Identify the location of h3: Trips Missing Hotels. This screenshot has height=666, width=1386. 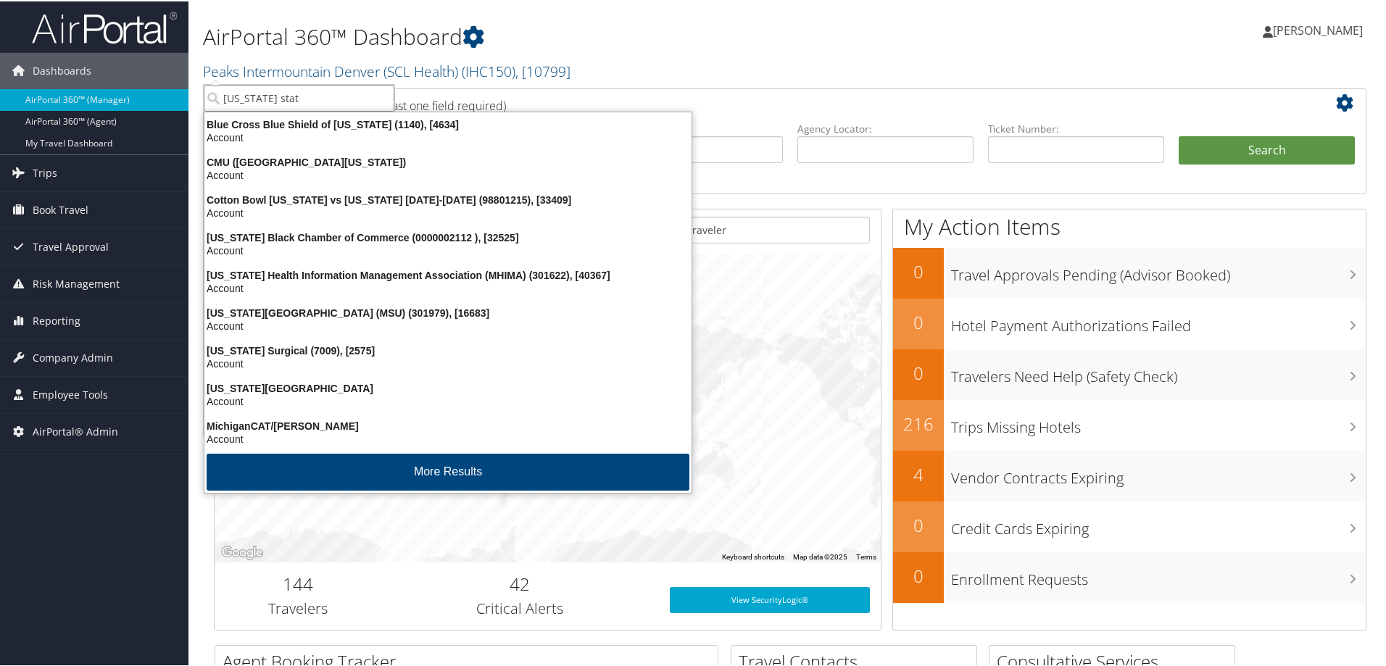
(1158, 423).